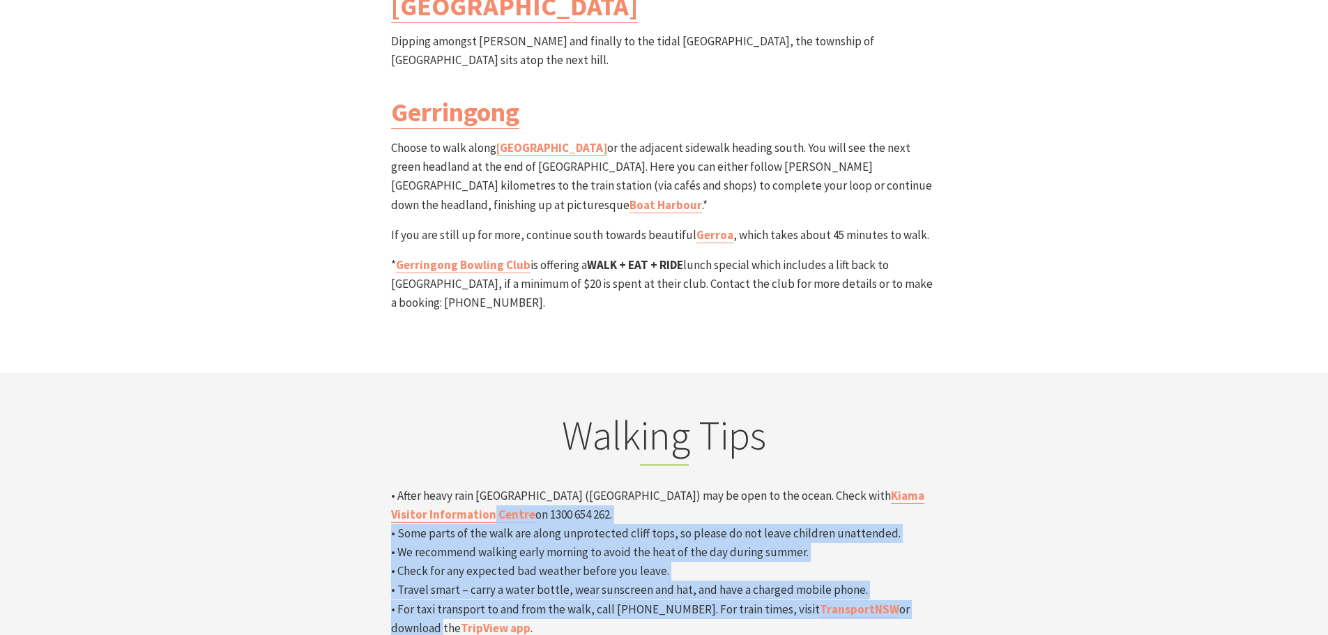  I want to click on h2: Walking Tips, so click(664, 438).